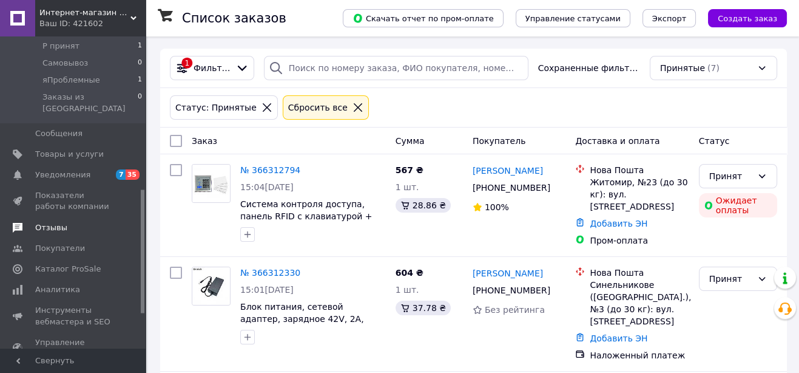 The image size is (799, 373). What do you see at coordinates (59, 134) in the screenshot?
I see `span: Сообщения` at bounding box center [59, 134].